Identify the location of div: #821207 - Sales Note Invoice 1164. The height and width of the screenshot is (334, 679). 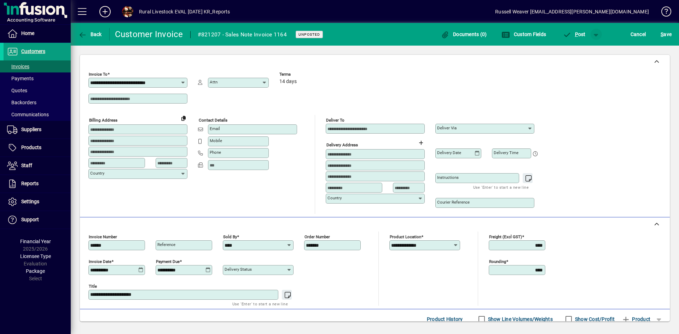
(242, 35).